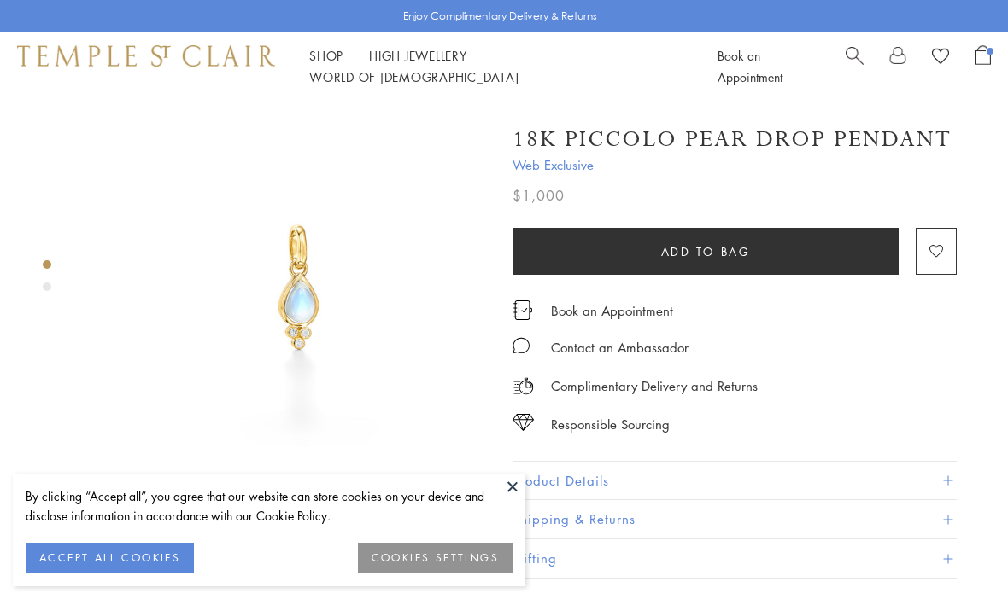  Describe the element at coordinates (538, 196) in the screenshot. I see `span: $1,000` at that location.